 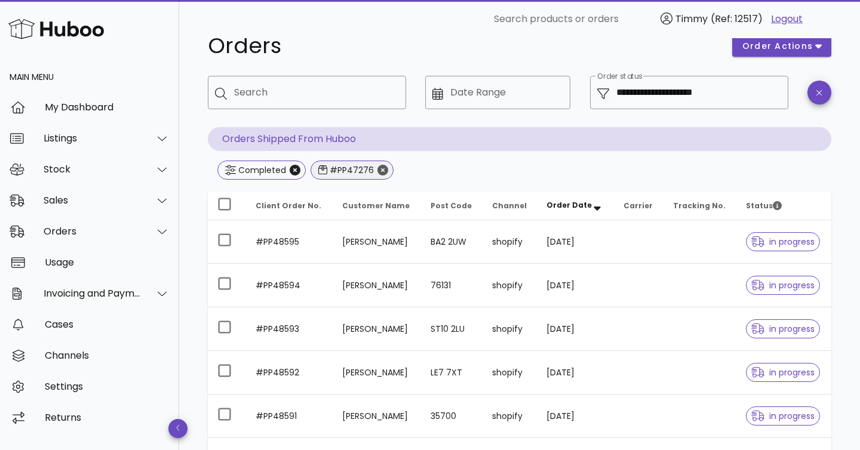 What do you see at coordinates (782, 46) in the screenshot?
I see `button: order actions` at bounding box center [782, 46].